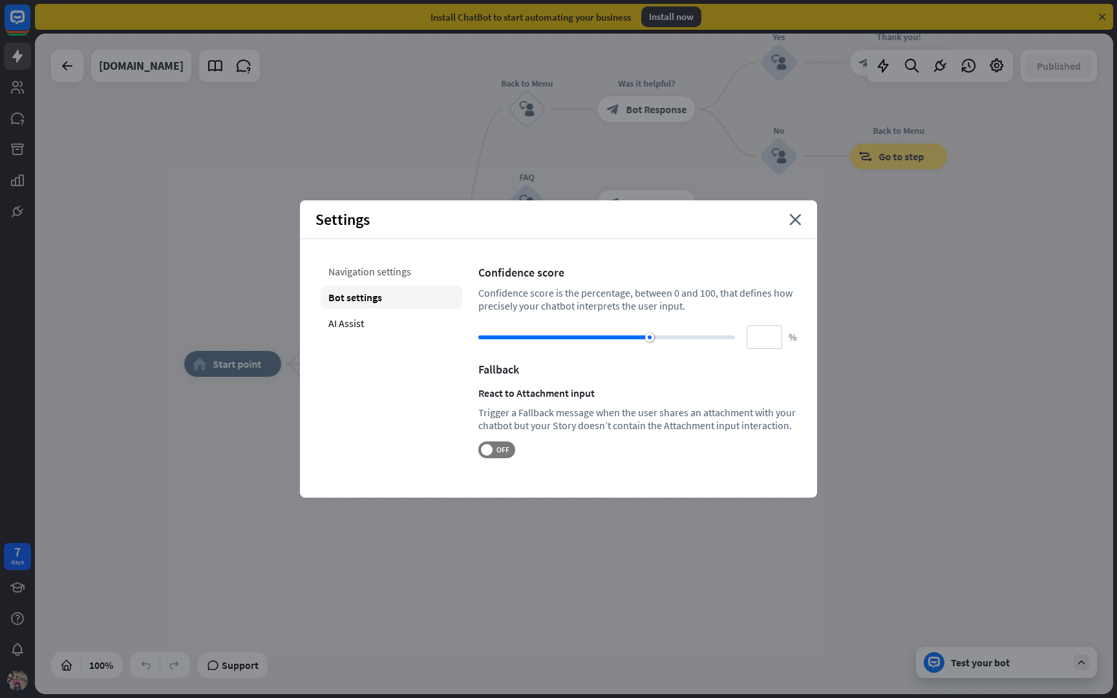 The image size is (1117, 698). What do you see at coordinates (237, 364) in the screenshot?
I see `span: Start point` at bounding box center [237, 364].